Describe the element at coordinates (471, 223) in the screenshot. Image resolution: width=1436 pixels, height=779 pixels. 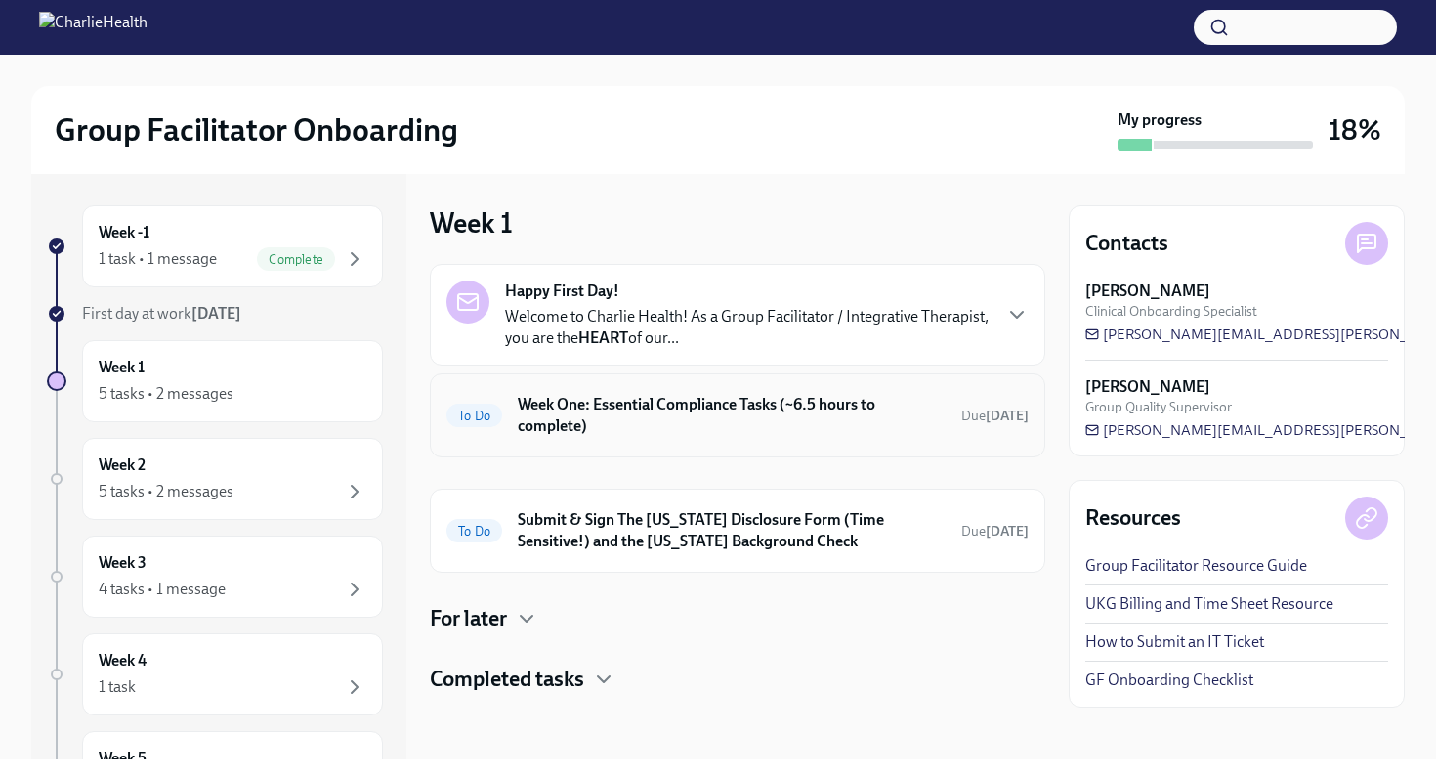
I see `h3: Week 1` at that location.